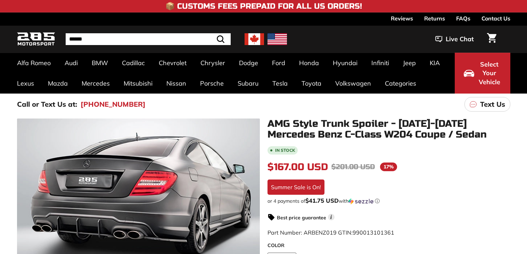  What do you see at coordinates (212, 83) in the screenshot?
I see `a: Porsche` at bounding box center [212, 83].